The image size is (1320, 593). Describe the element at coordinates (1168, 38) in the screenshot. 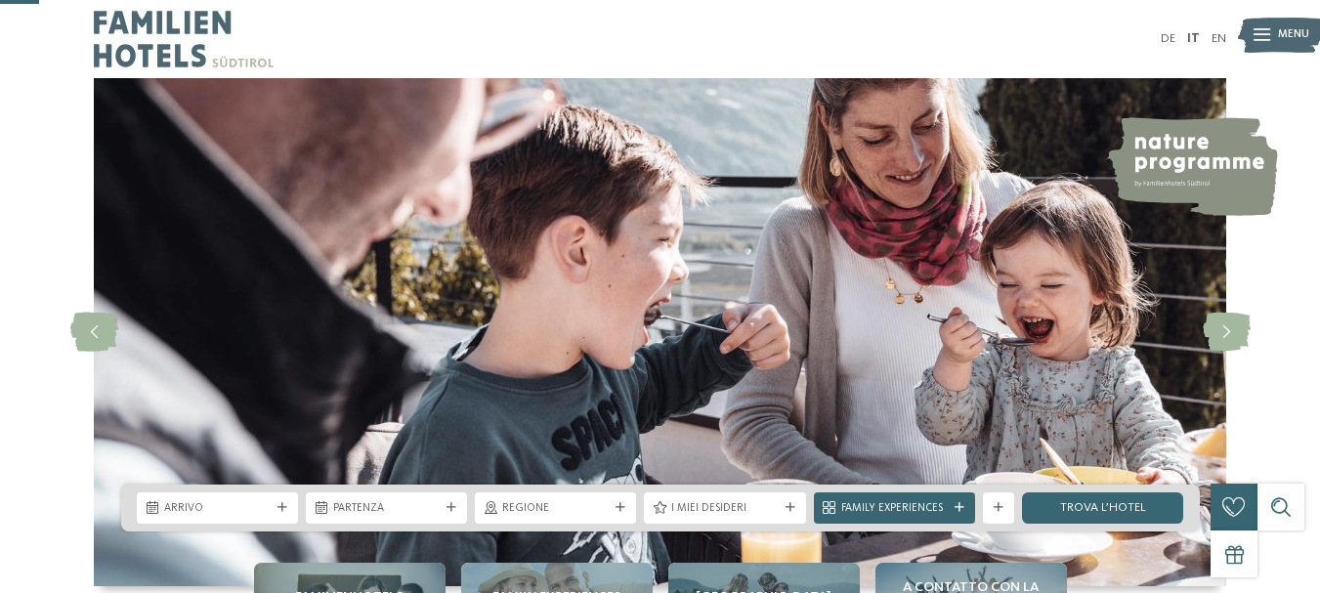

I see `a: DE` at that location.